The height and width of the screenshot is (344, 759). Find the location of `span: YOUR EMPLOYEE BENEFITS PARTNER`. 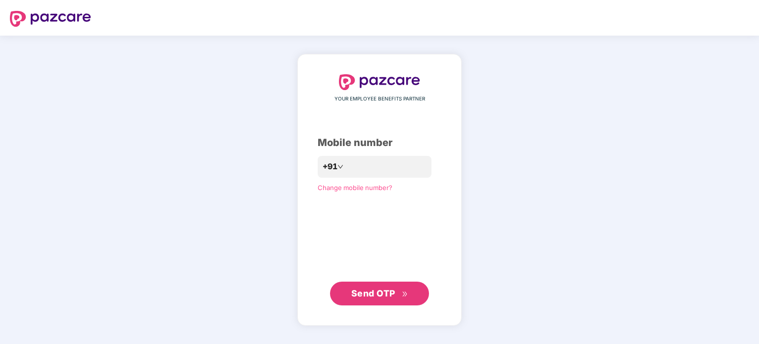

span: YOUR EMPLOYEE BENEFITS PARTNER is located at coordinates (379, 99).